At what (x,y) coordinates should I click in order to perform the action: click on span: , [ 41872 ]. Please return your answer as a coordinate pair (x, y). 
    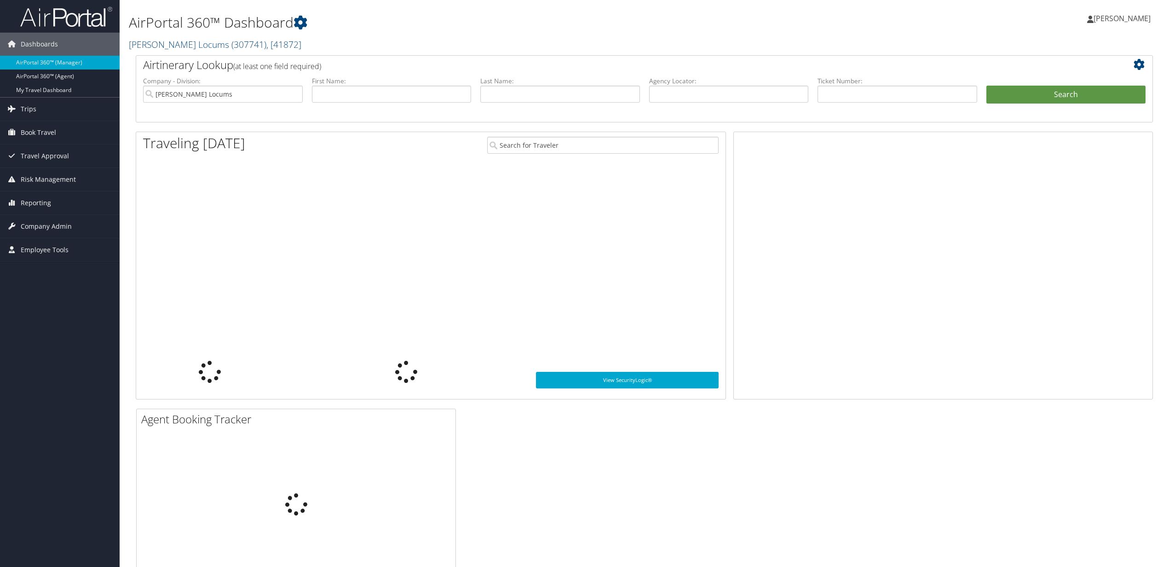
    Looking at the image, I should click on (284, 44).